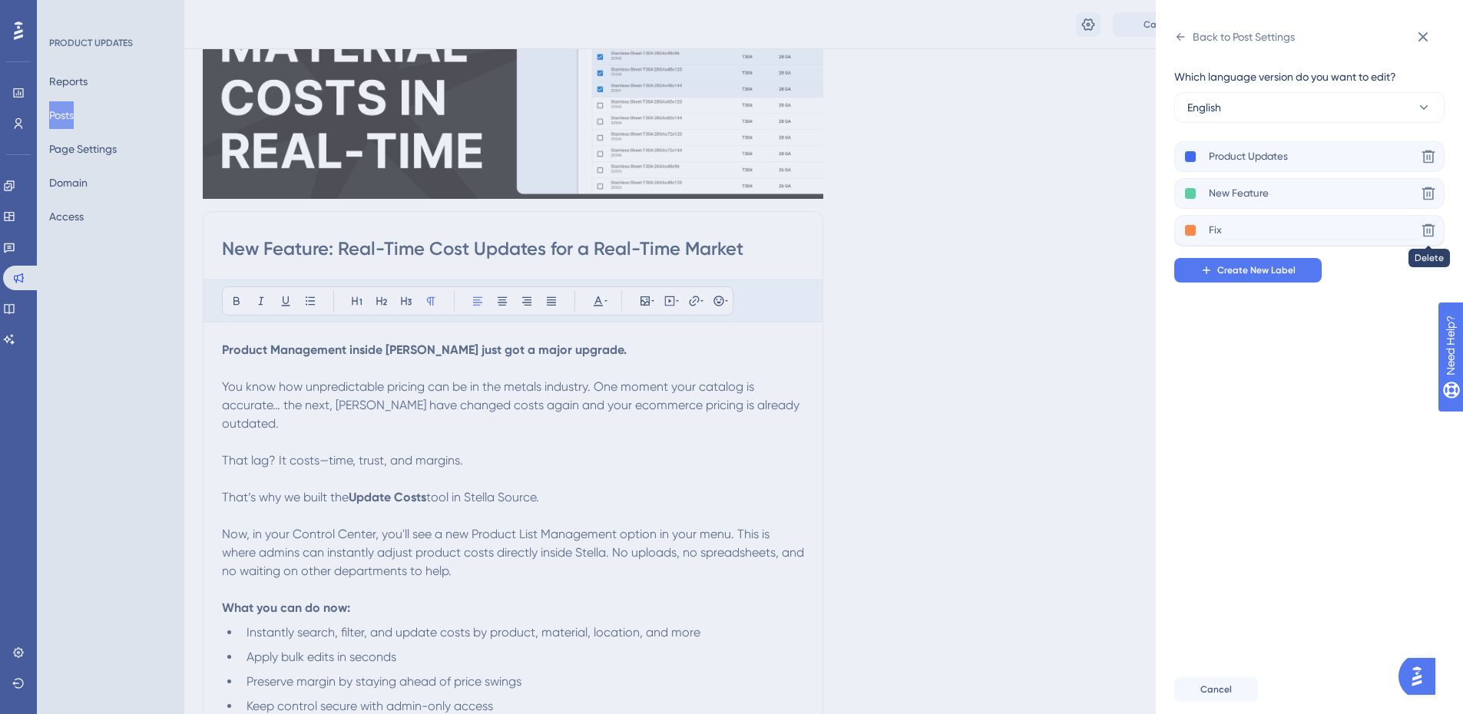 This screenshot has height=714, width=1463. What do you see at coordinates (1313, 157) in the screenshot?
I see `input: Product Updates` at bounding box center [1313, 157].